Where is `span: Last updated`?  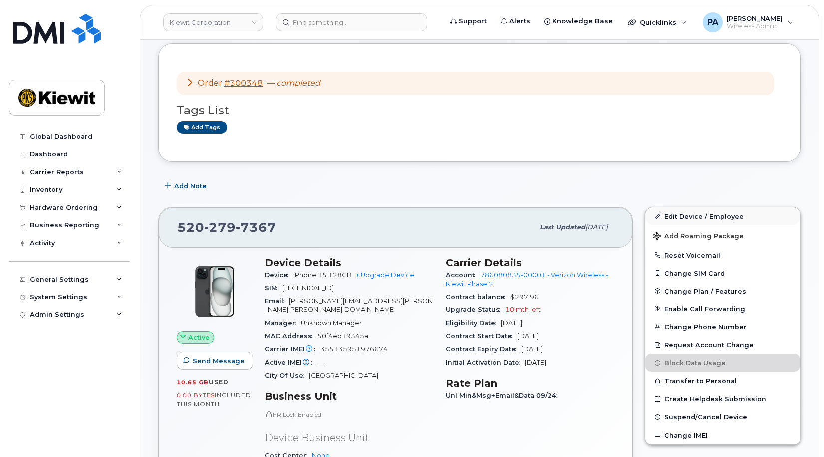
span: Last updated is located at coordinates (562, 227).